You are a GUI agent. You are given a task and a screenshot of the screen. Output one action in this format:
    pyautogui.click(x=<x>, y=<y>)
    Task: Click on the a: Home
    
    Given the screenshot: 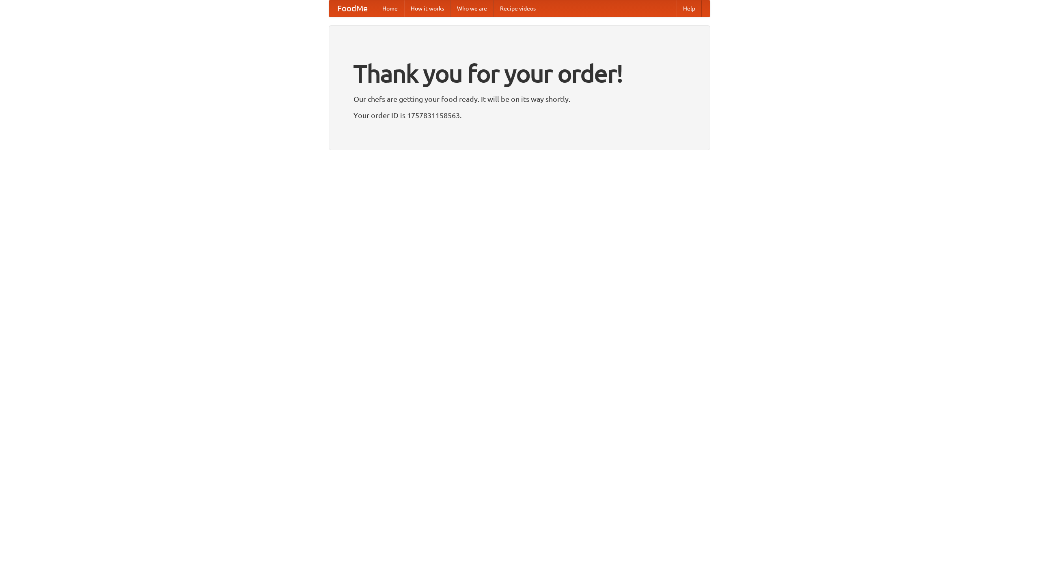 What is the action you would take?
    pyautogui.click(x=390, y=9)
    